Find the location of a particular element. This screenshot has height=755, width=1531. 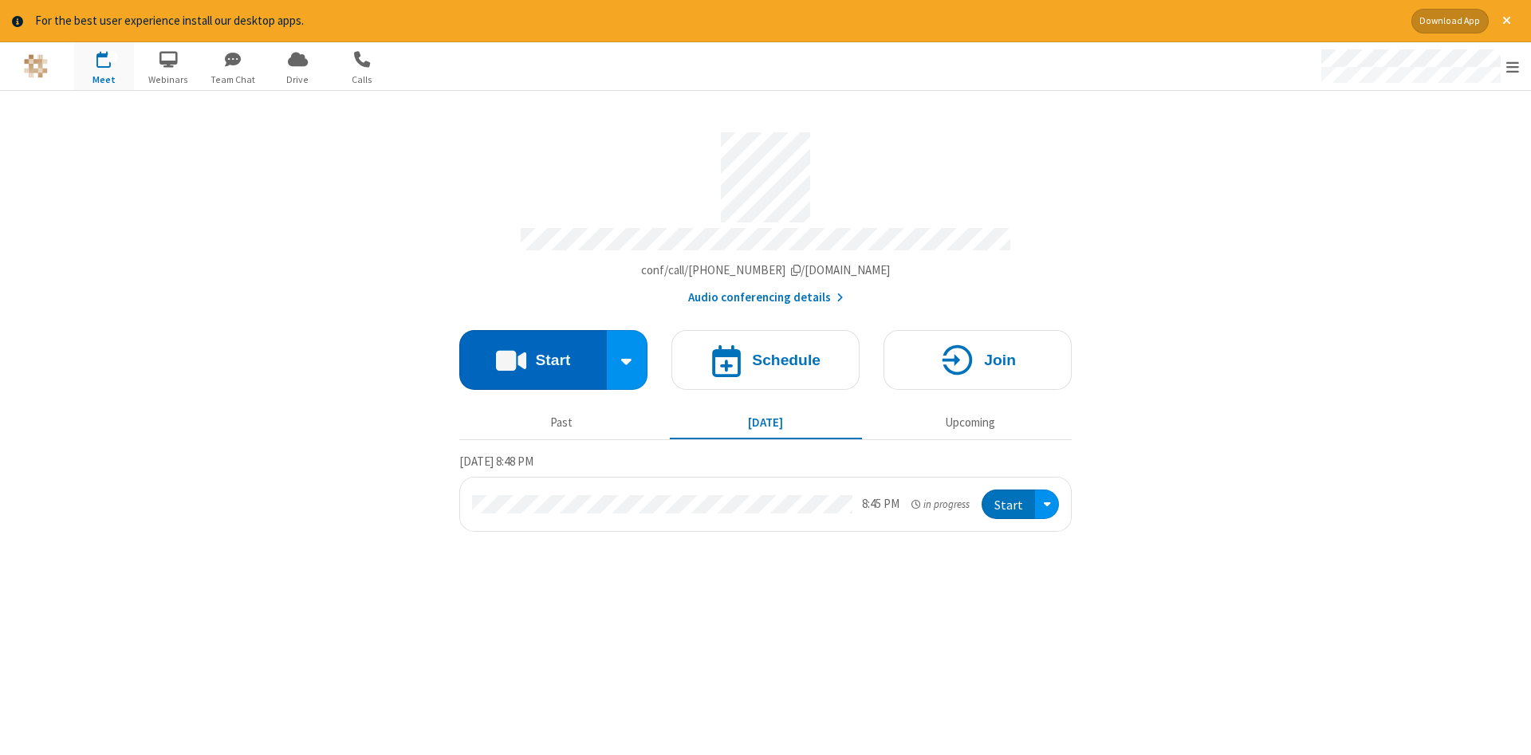

section: Today's Meetings is located at coordinates (766, 492).